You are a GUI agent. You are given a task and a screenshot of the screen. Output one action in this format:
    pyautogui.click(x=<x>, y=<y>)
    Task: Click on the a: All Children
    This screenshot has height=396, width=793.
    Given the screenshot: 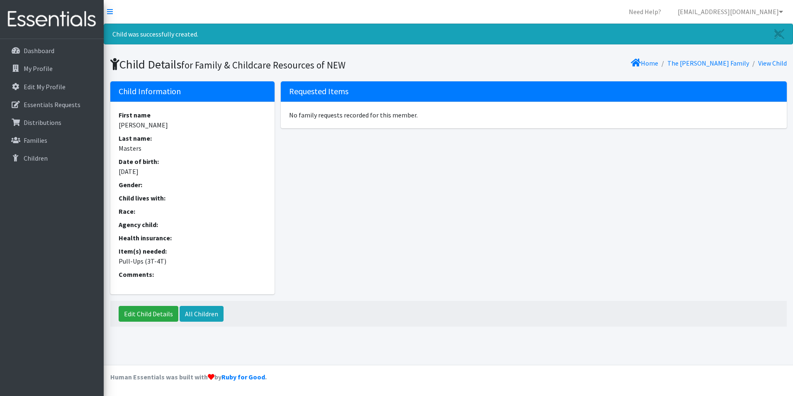 What is the action you would take?
    pyautogui.click(x=202, y=314)
    